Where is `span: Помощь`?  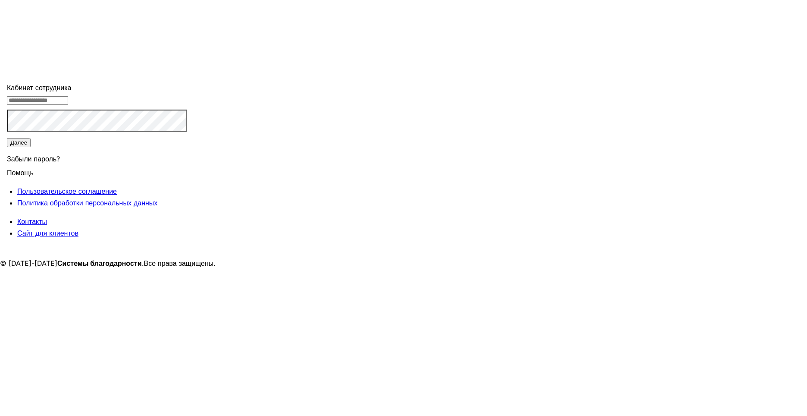 span: Помощь is located at coordinates (20, 170).